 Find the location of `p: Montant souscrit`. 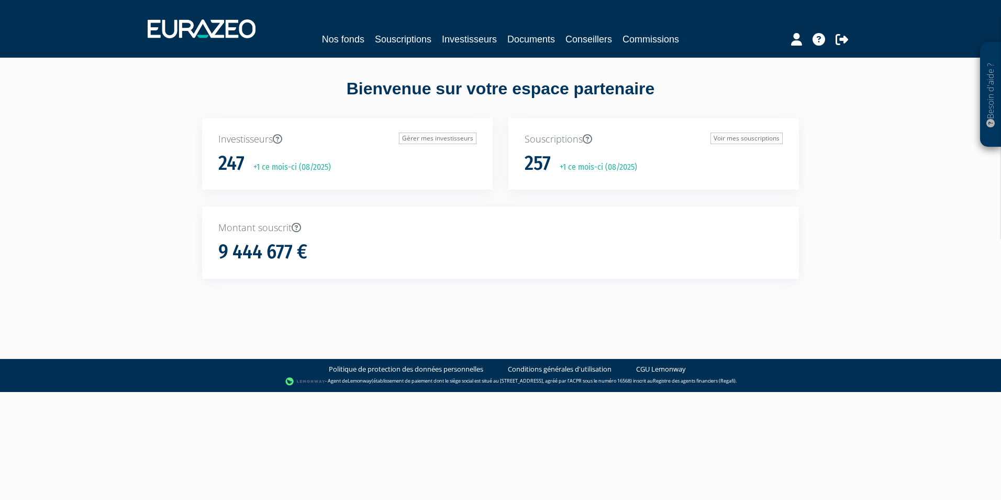

p: Montant souscrit is located at coordinates (501, 228).